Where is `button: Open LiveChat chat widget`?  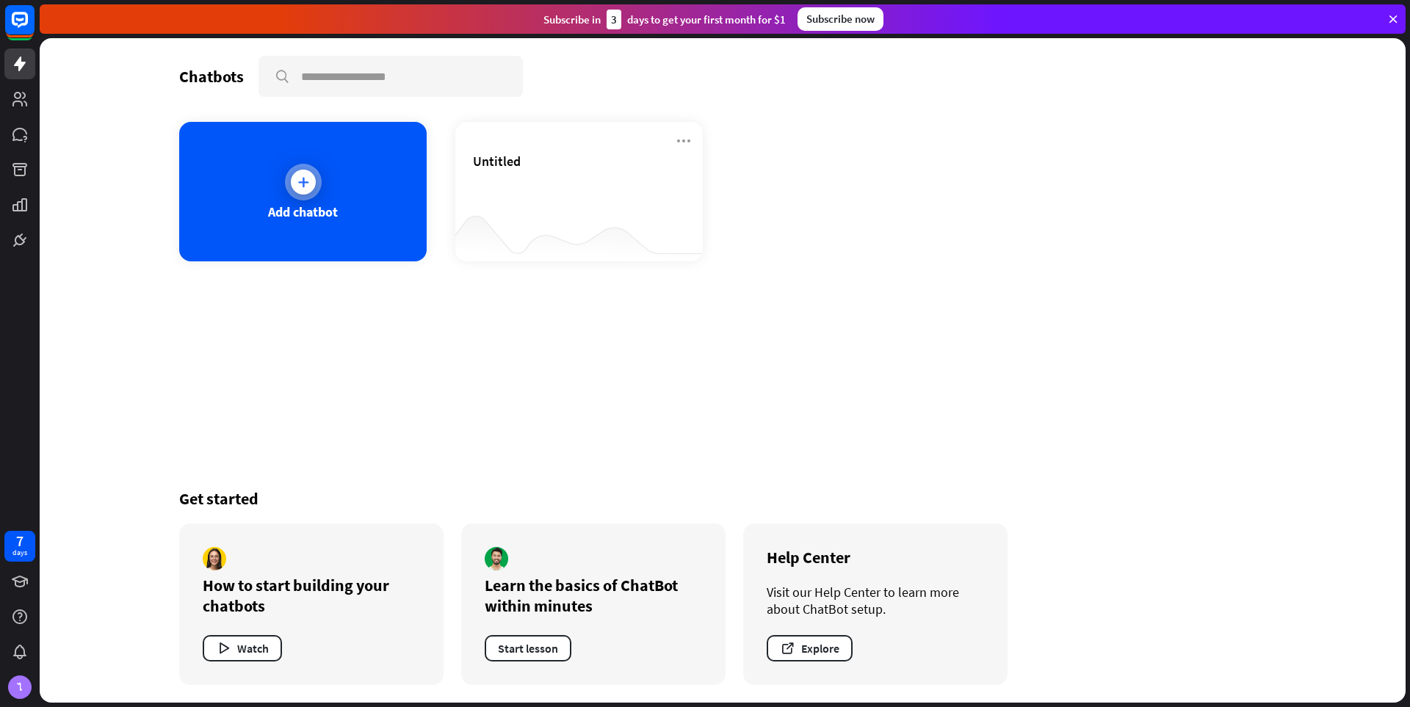 button: Open LiveChat chat widget is located at coordinates (34, 28).